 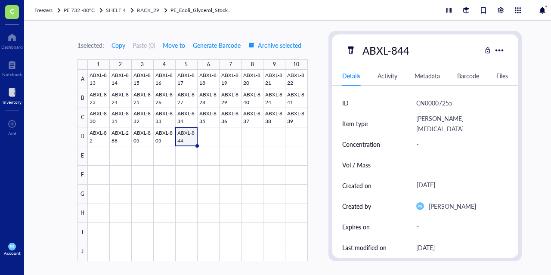 What do you see at coordinates (274, 65) in the screenshot?
I see `div: 9` at bounding box center [274, 65].